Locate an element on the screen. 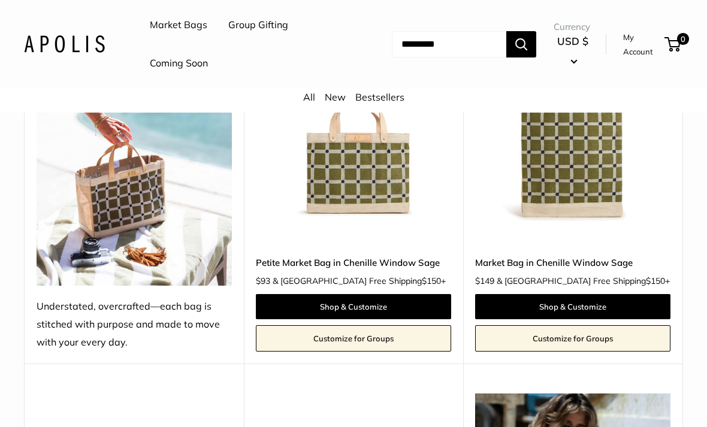 This screenshot has width=707, height=427. img: Market Bag in Chenille Window Sage is located at coordinates (573, 123).